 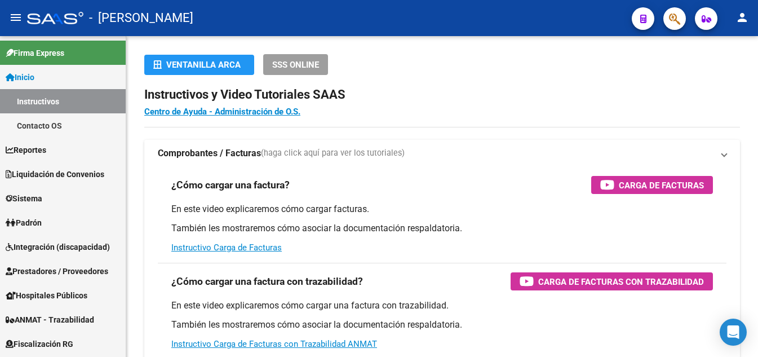 What do you see at coordinates (24, 222) in the screenshot?
I see `span: Padrón` at bounding box center [24, 222].